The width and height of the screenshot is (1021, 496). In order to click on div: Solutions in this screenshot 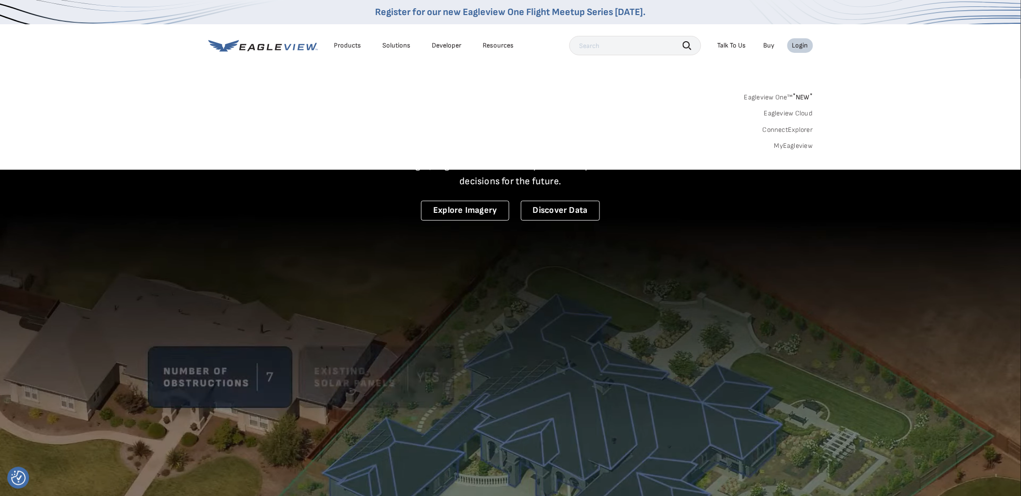, I will do `click(397, 46)`.